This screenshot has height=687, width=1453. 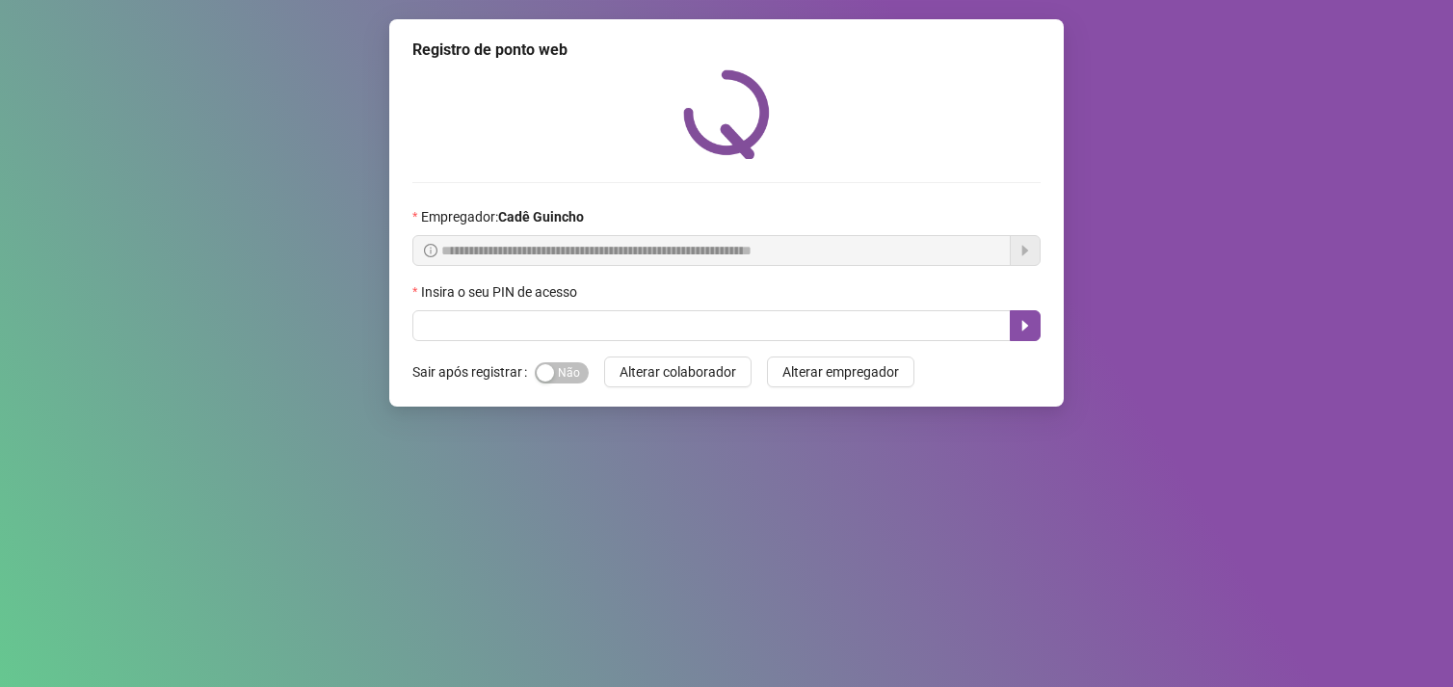 What do you see at coordinates (501, 292) in the screenshot?
I see `label: Insira o seu PIN de acesso` at bounding box center [501, 292].